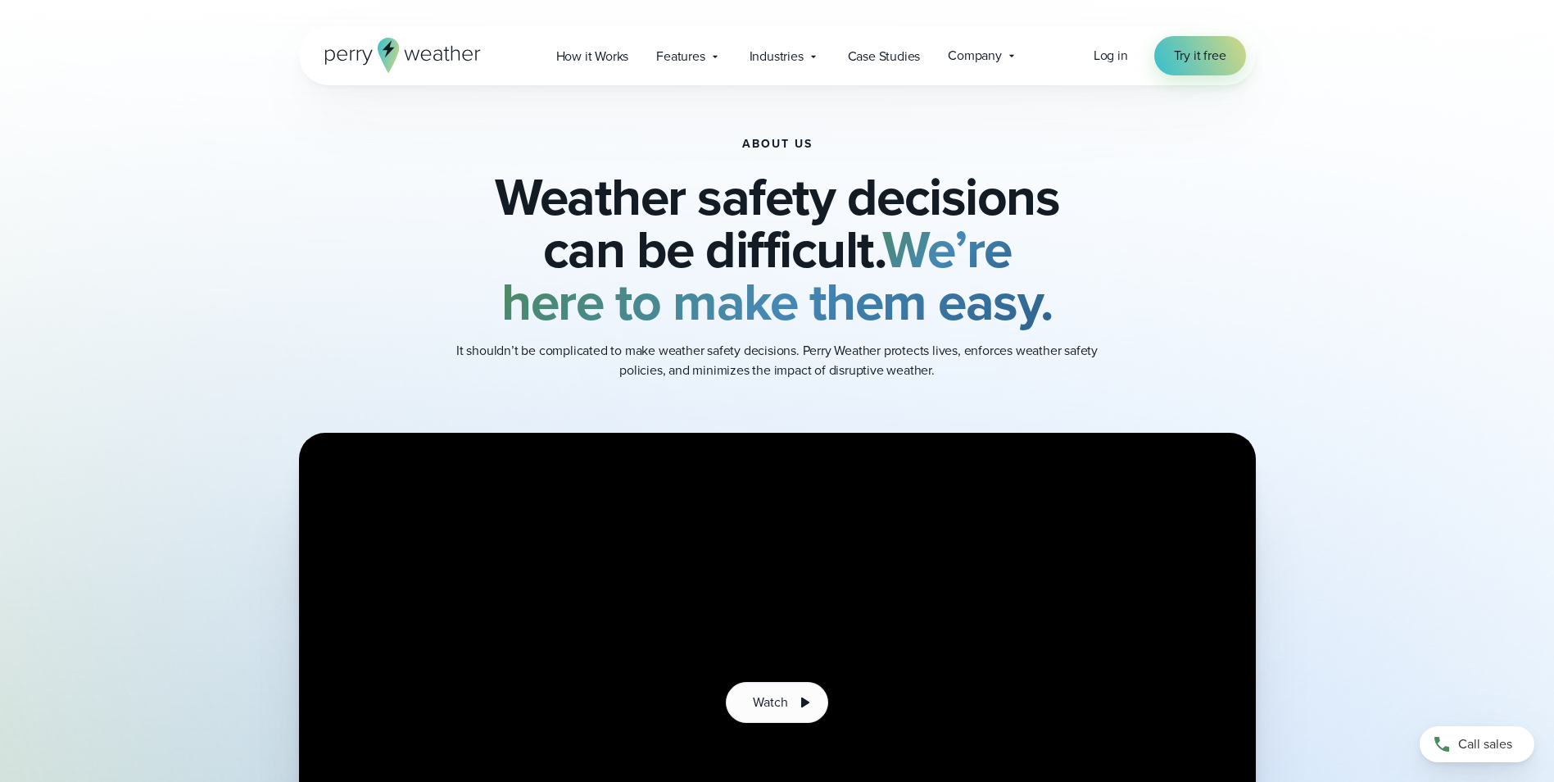  Describe the element at coordinates (1200, 56) in the screenshot. I see `a: Try it free` at that location.